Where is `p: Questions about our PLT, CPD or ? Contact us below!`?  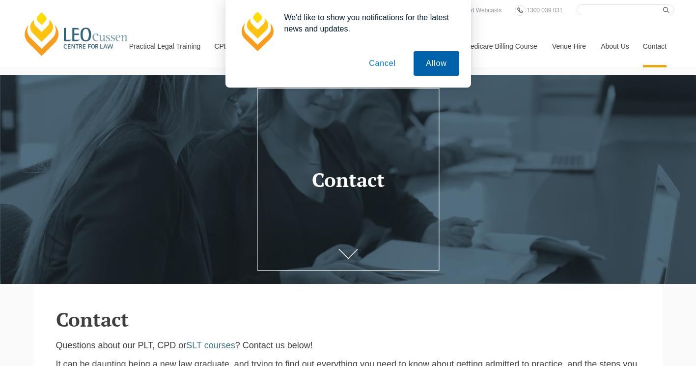
p: Questions about our PLT, CPD or ? Contact us below! is located at coordinates (348, 345).